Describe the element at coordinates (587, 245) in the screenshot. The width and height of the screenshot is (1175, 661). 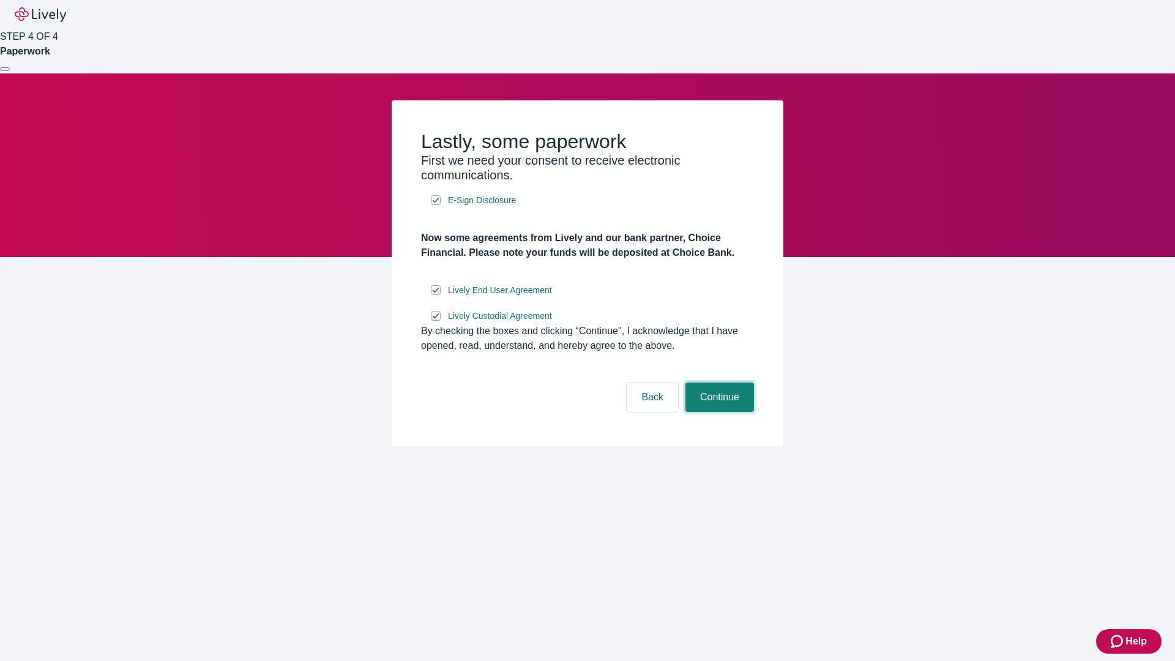
I see `h4: Now some agreements from Lively and our bank partner, Choice Financial. Please note your funds wi...` at that location.